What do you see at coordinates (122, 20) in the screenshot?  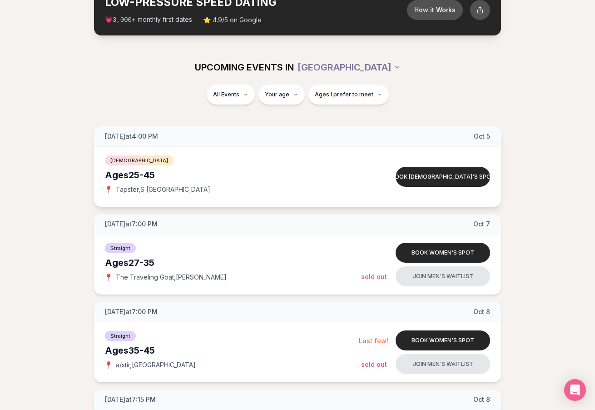 I see `span: 3,000` at bounding box center [122, 20].